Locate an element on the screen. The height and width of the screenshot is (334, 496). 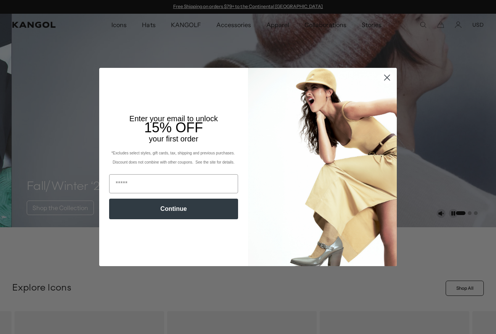
span: Enter your email to unlock is located at coordinates (174, 119).